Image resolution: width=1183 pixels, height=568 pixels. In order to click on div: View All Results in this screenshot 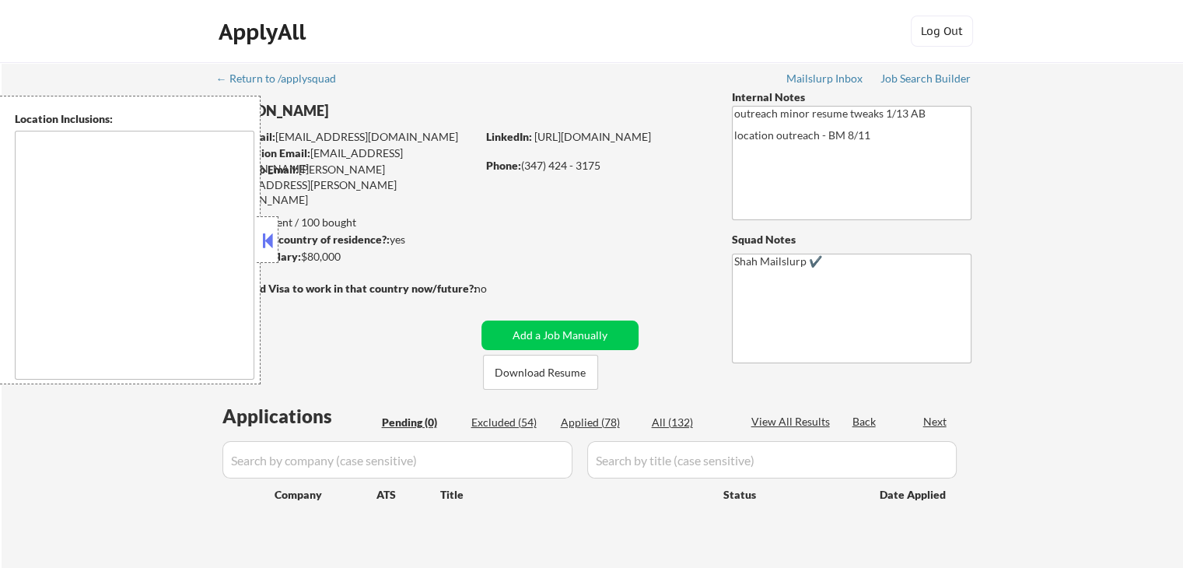, I will do `click(793, 422)`.